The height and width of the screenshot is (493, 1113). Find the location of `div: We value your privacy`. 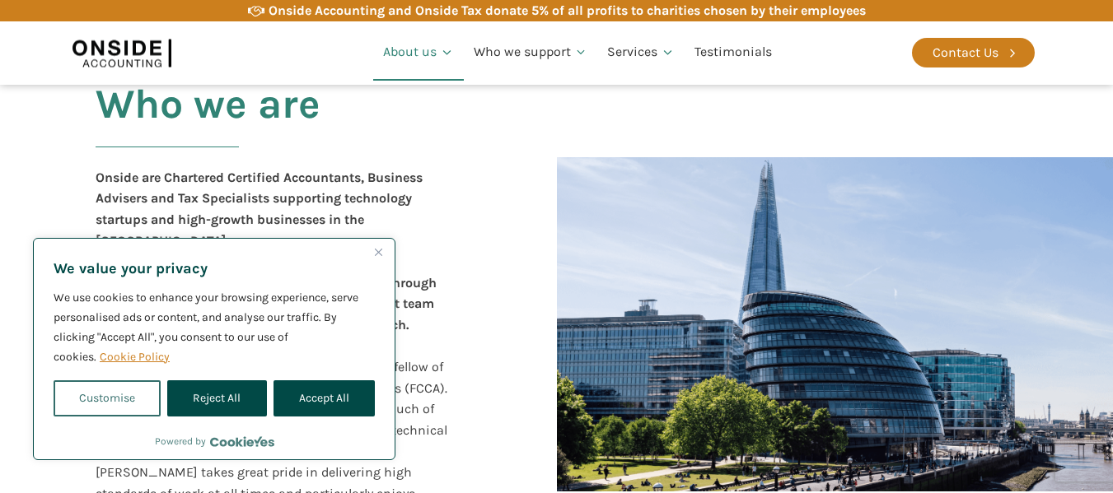

div: We value your privacy is located at coordinates (214, 349).